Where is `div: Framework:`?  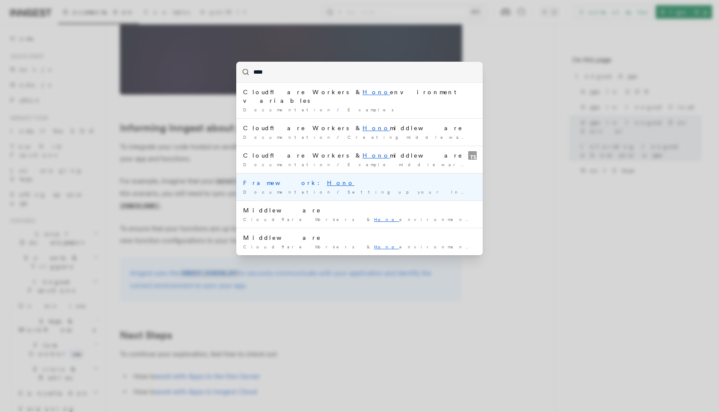
div: Framework: is located at coordinates (359, 183).